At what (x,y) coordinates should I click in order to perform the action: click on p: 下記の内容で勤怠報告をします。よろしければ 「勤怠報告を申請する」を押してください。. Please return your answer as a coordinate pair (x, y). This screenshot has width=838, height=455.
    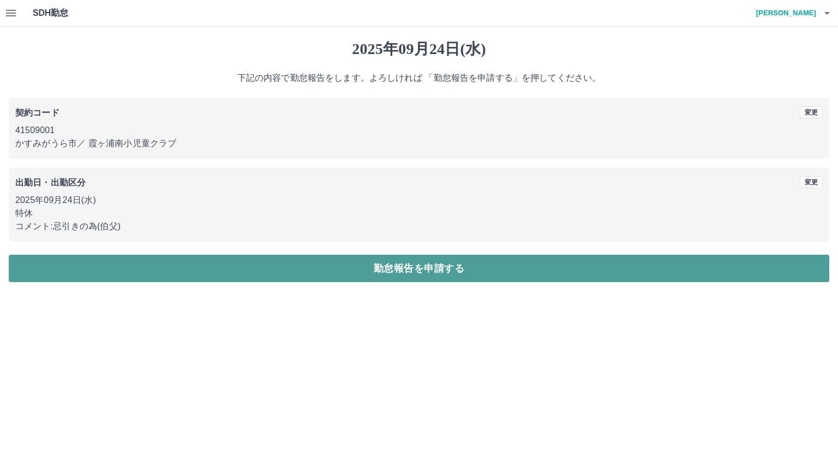
    Looking at the image, I should click on (419, 78).